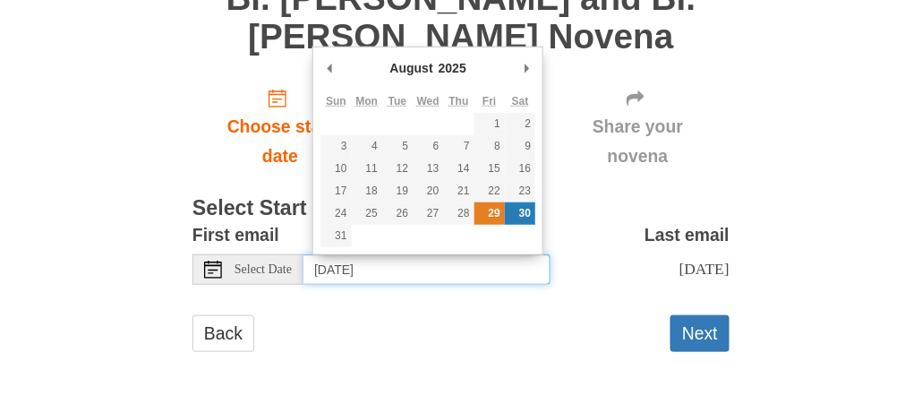  I want to click on span: Select Date, so click(263, 269).